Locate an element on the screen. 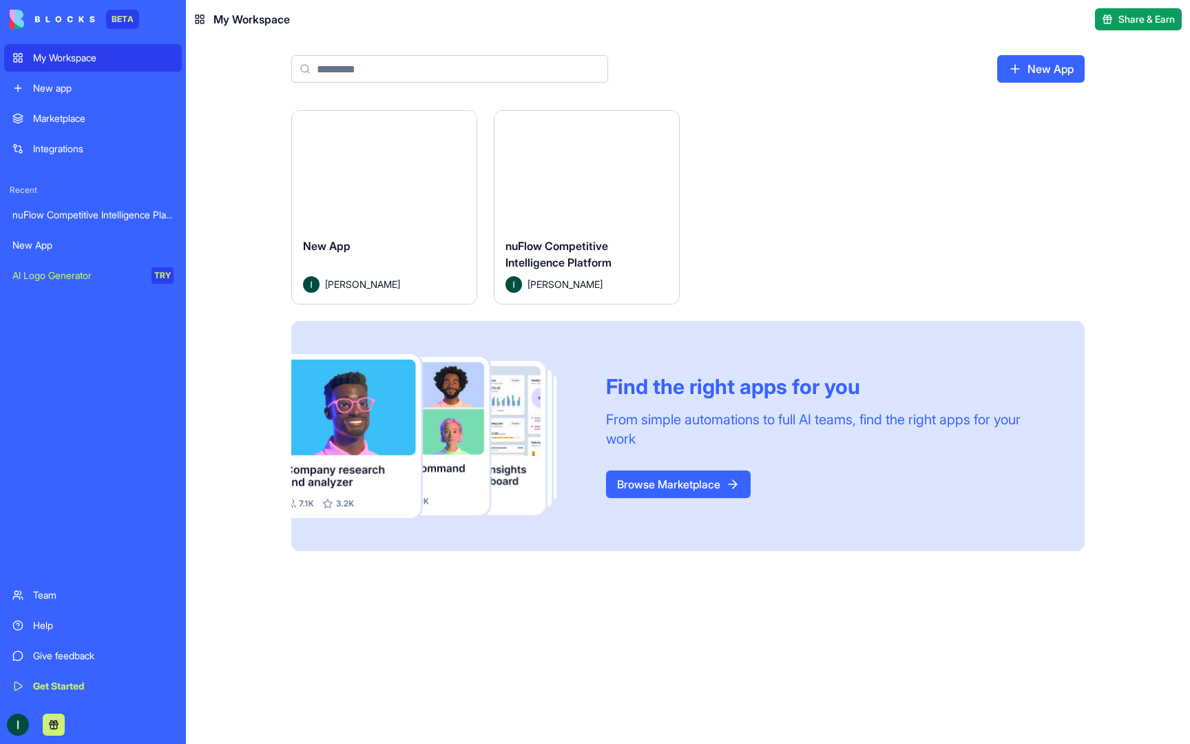 The height and width of the screenshot is (744, 1190). a: nuFlow Competitive Intelligence Platform is located at coordinates (93, 215).